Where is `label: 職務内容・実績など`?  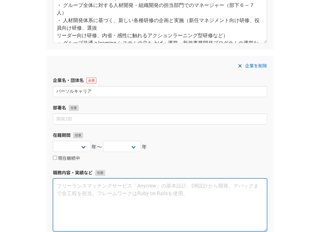 label: 職務内容・実績など is located at coordinates (160, 173).